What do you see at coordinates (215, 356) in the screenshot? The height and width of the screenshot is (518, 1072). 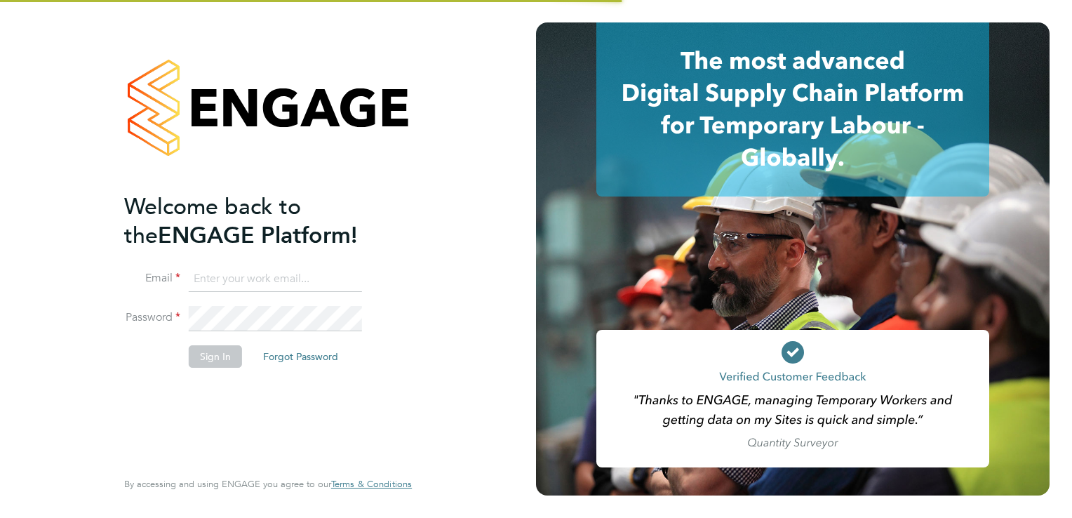 I see `button: Sign In` at bounding box center [215, 356].